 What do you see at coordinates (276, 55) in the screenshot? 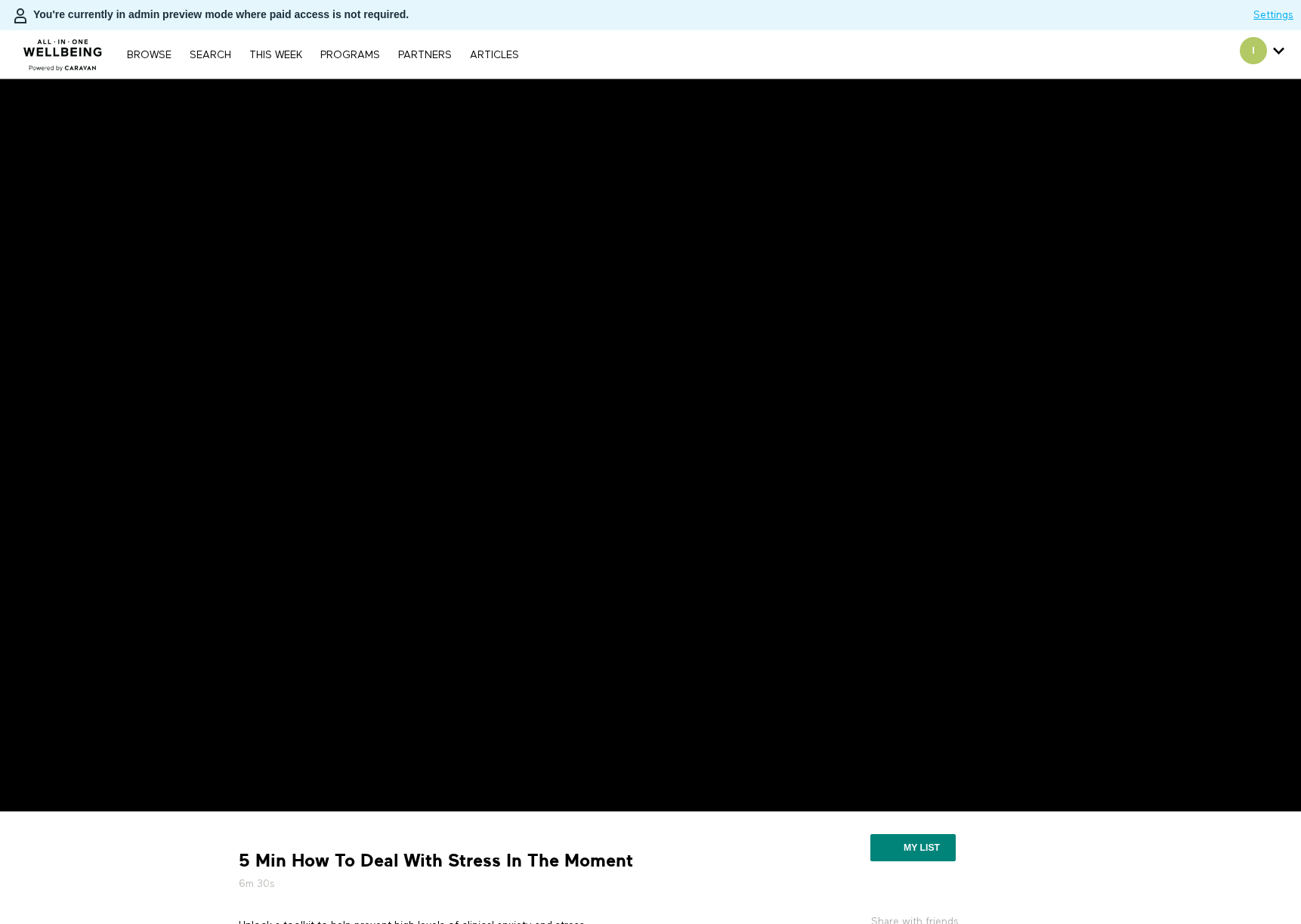
I see `a: THIS WEEK` at bounding box center [276, 55].